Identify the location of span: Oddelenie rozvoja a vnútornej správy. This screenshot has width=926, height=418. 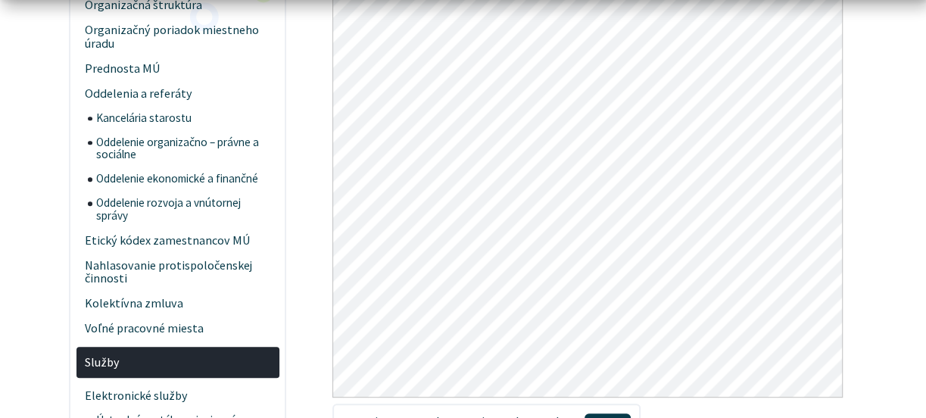
(183, 209).